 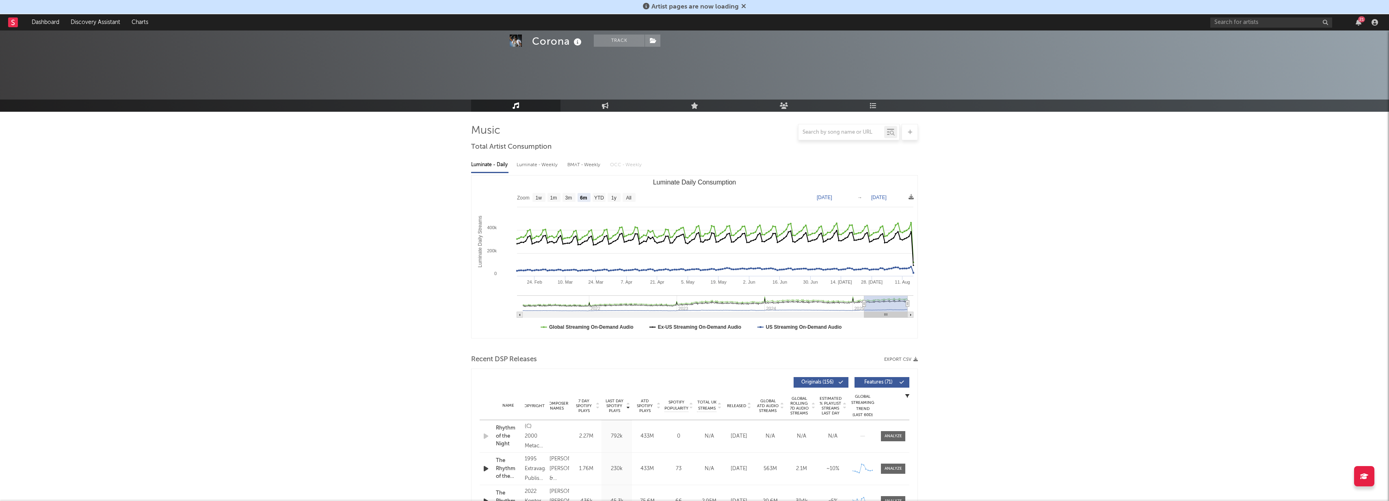 What do you see at coordinates (583, 198) in the screenshot?
I see `text: 6m` at bounding box center [583, 198].